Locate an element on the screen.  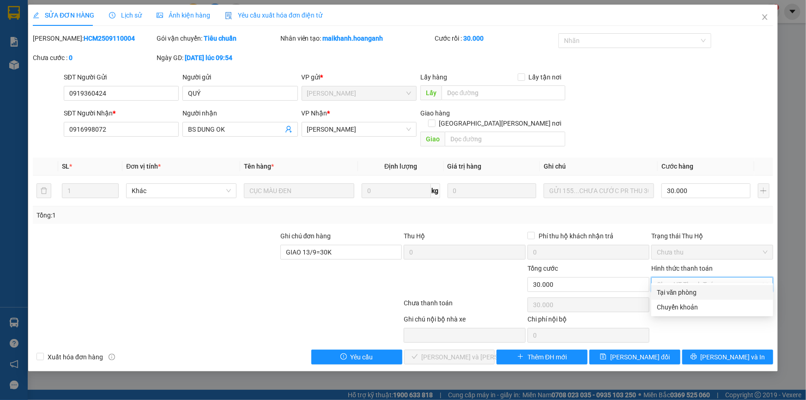
button: delete is located at coordinates (44, 191).